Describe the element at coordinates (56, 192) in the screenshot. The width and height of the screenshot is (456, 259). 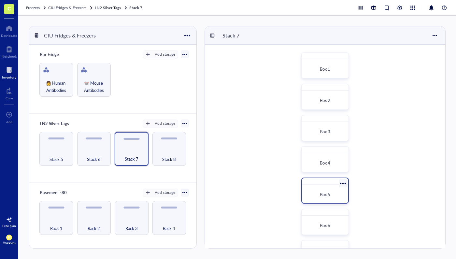
I see `div: Basement -80` at that location.